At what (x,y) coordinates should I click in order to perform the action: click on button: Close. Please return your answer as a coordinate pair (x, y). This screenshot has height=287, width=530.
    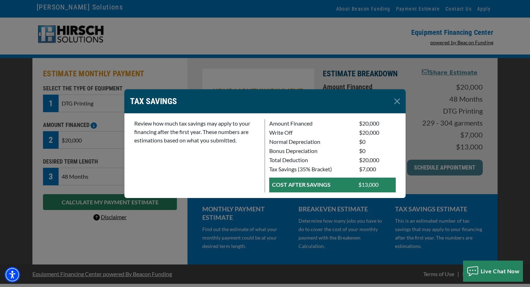
    Looking at the image, I should click on (397, 101).